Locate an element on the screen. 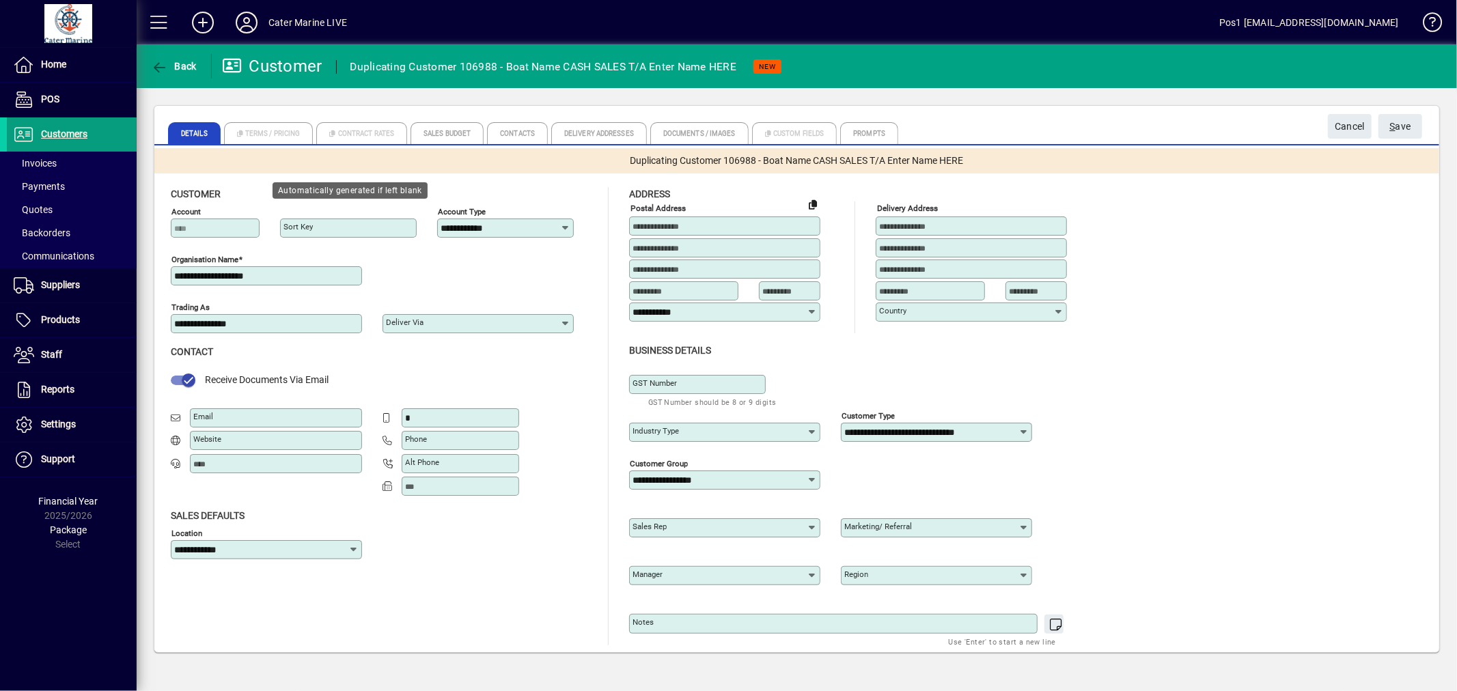 The height and width of the screenshot is (691, 1457). mat-hint: Use 'Enter' to start a new line is located at coordinates (1002, 641).